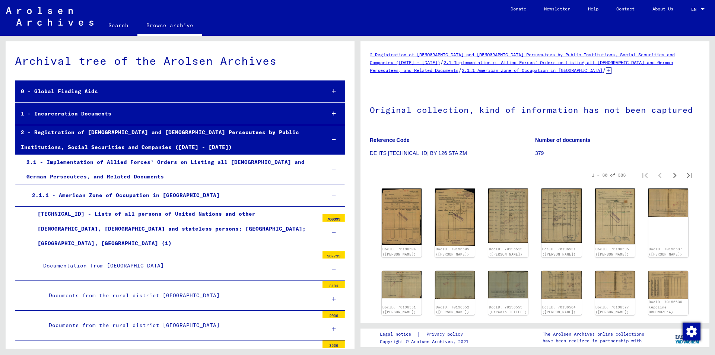  What do you see at coordinates (593, 341) in the screenshot?
I see `p: have been realized in partnership with` at bounding box center [593, 341].